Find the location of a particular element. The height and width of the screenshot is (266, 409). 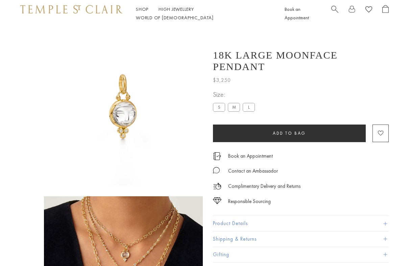

a: Search is located at coordinates (335, 14).